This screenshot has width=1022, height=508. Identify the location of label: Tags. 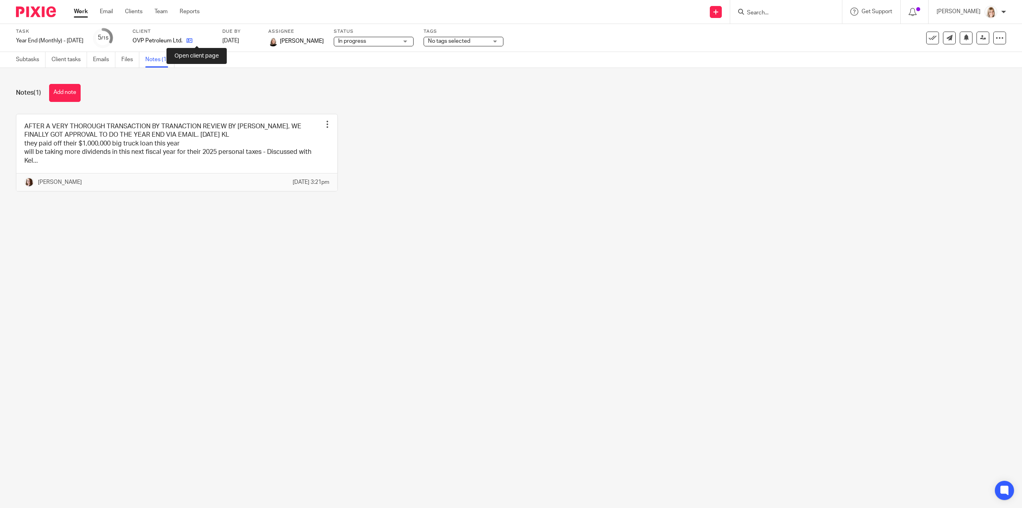
(464, 32).